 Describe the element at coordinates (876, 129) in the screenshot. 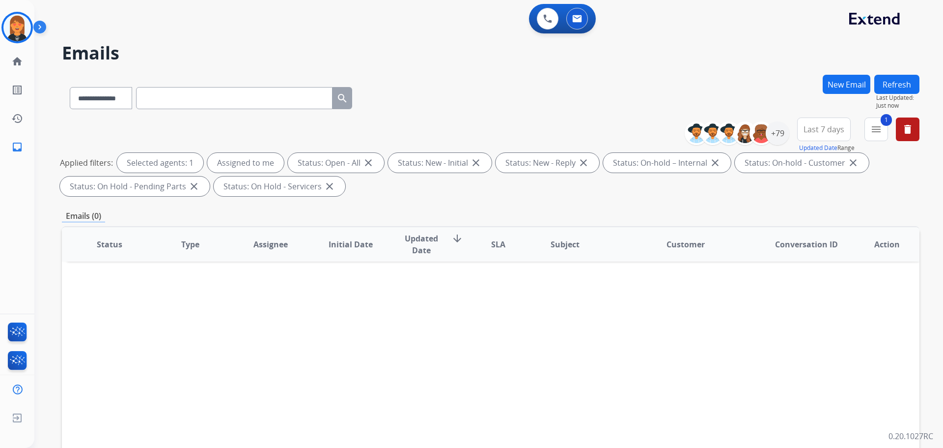

I see `button: 1` at that location.